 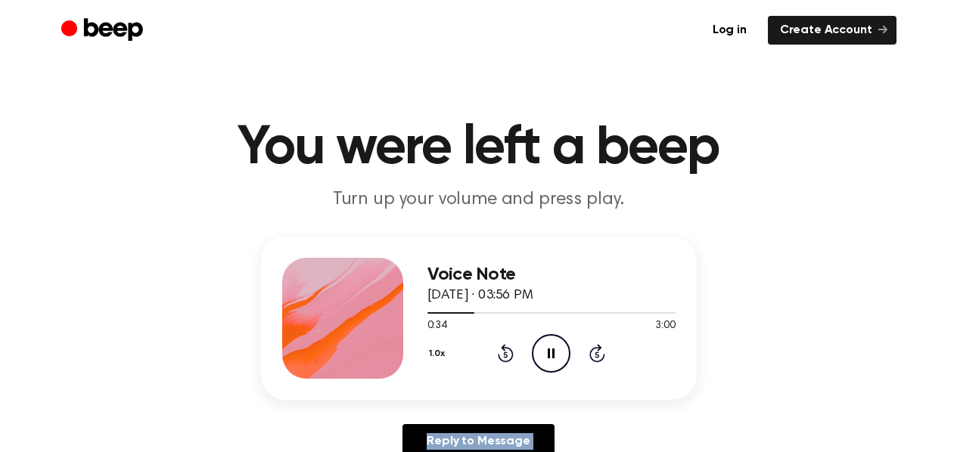 What do you see at coordinates (104, 30) in the screenshot?
I see `a: Beep` at bounding box center [104, 30].